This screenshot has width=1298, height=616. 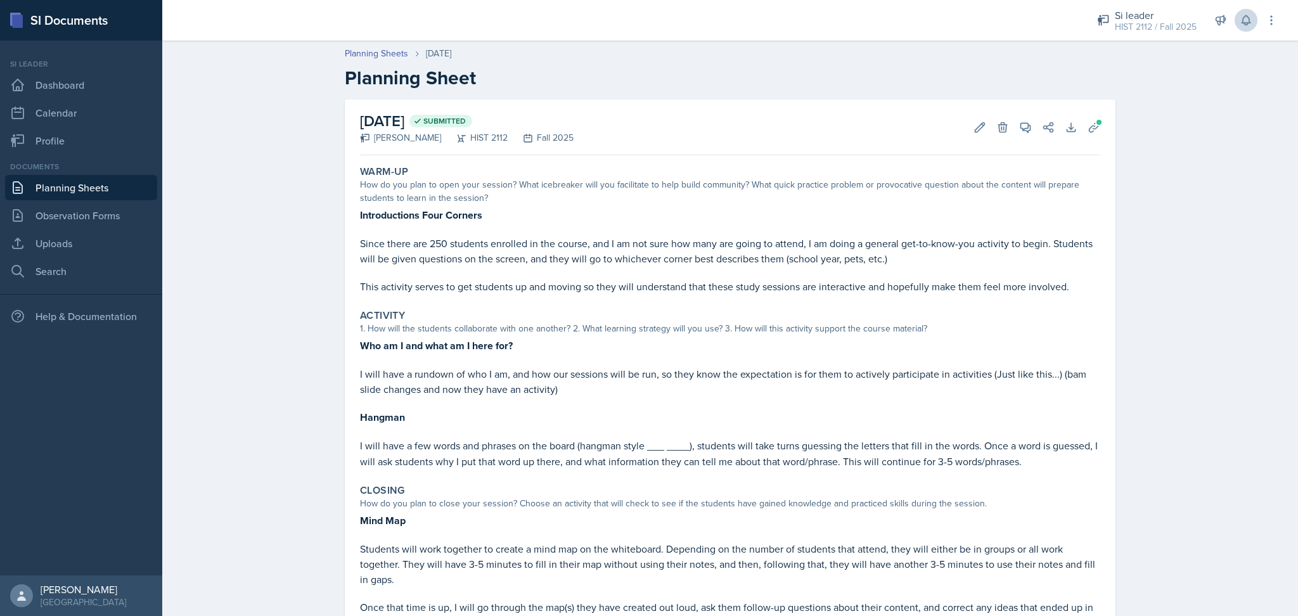 What do you see at coordinates (474, 138) in the screenshot?
I see `div: HIST 2112` at bounding box center [474, 138].